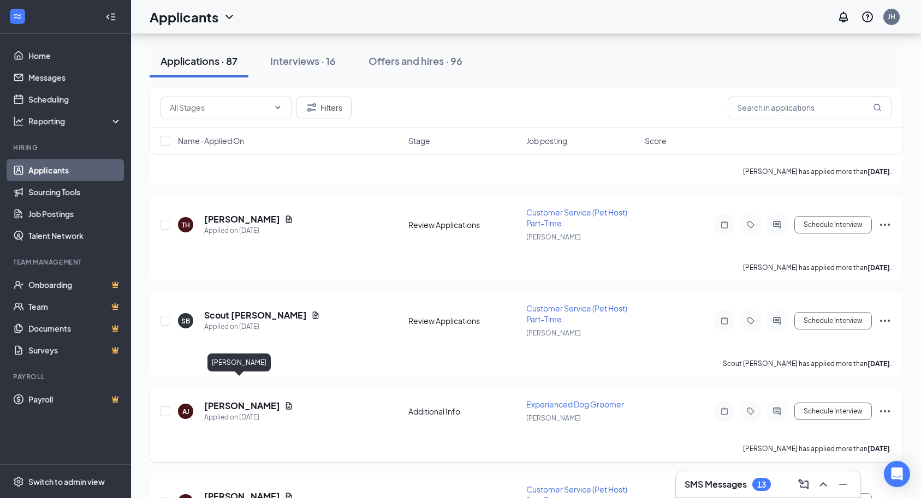 Image resolution: width=921 pixels, height=498 pixels. What do you see at coordinates (415, 61) in the screenshot?
I see `div: Offers and hires · 96` at bounding box center [415, 61].